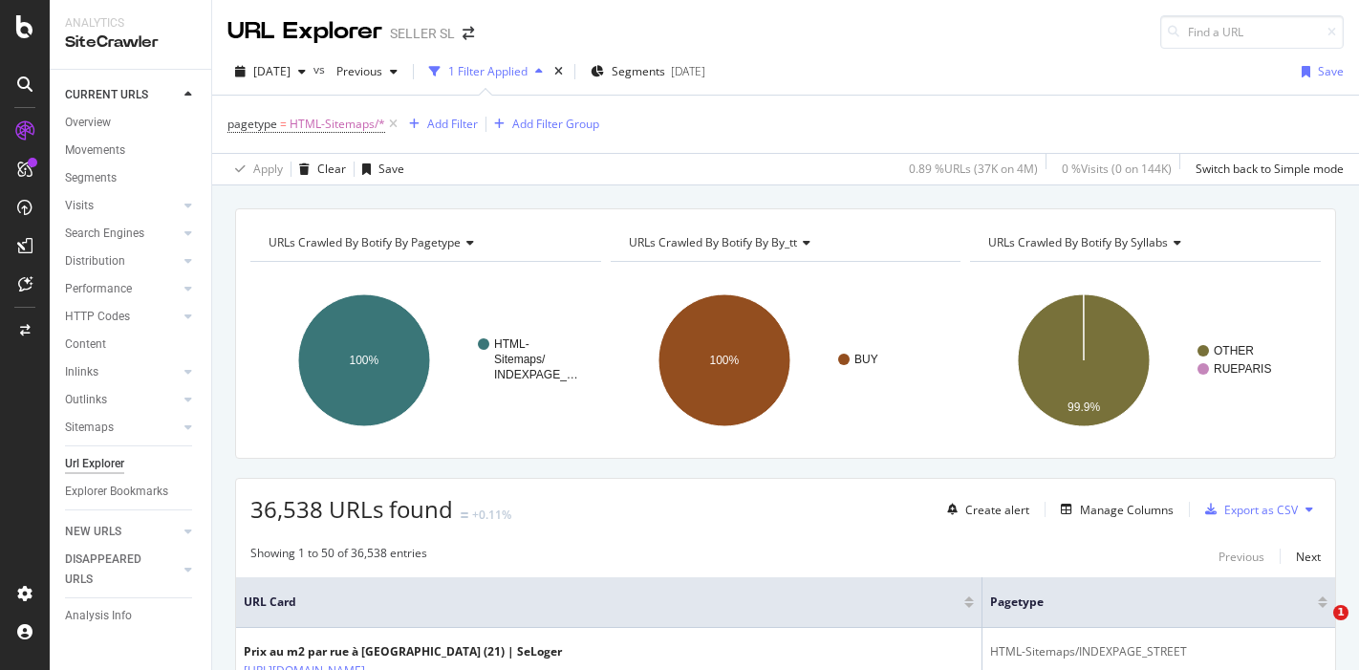  What do you see at coordinates (88, 122) in the screenshot?
I see `div: Overview` at bounding box center [88, 122].